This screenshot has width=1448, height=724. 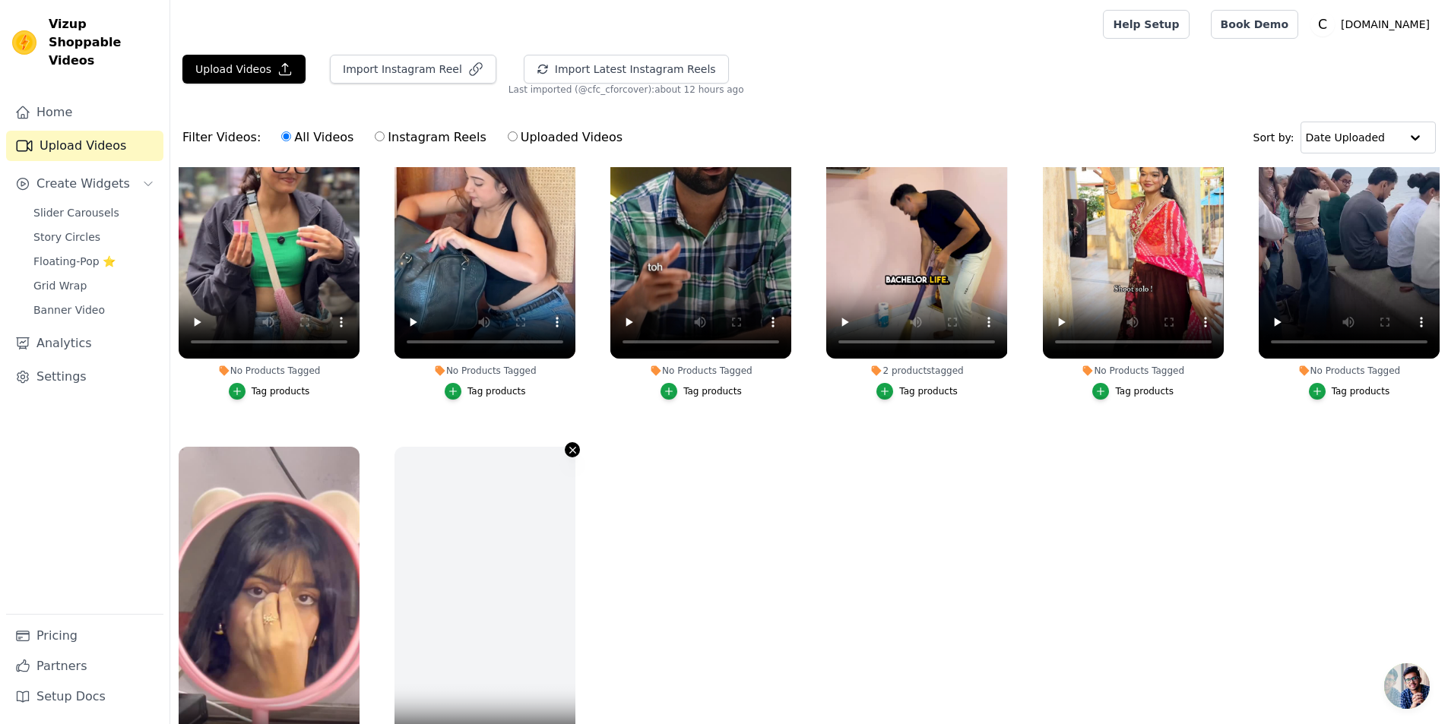 I want to click on a: Floating-Pop ⭐, so click(x=93, y=261).